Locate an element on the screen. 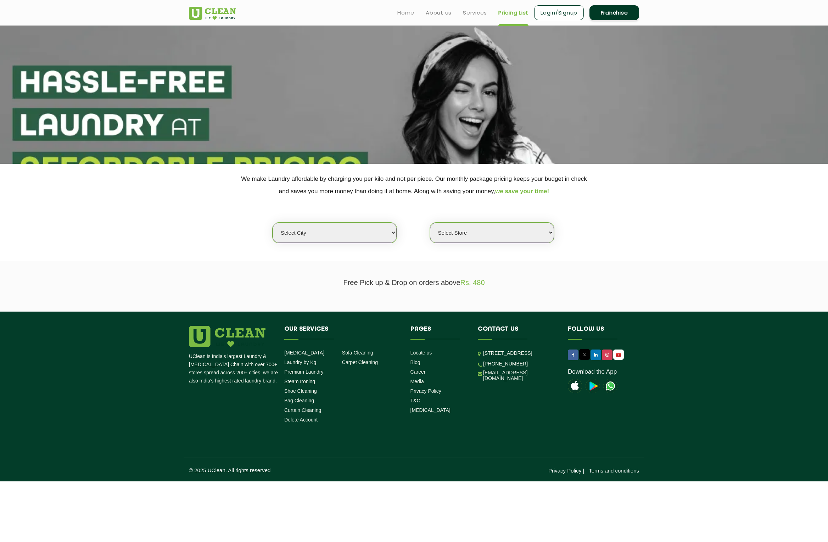  p: We make Laundry affordable by charging you per kilo and not per piece. Our monthly package pricin... is located at coordinates (414, 185).